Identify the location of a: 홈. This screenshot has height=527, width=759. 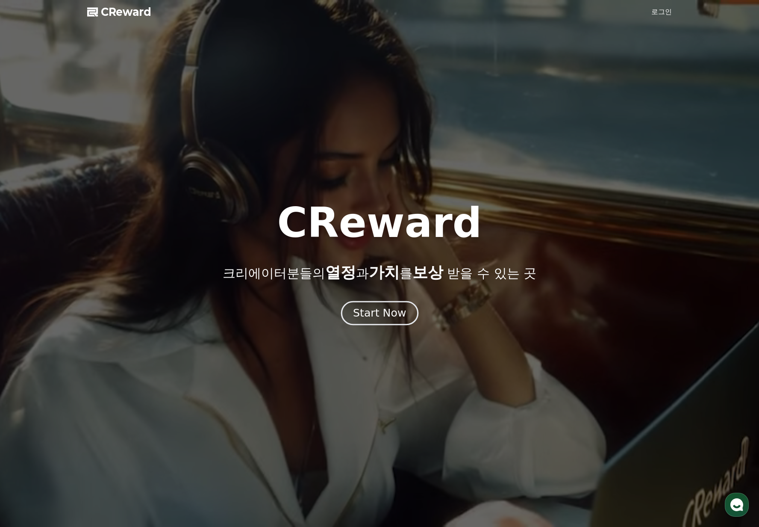
(29, 282).